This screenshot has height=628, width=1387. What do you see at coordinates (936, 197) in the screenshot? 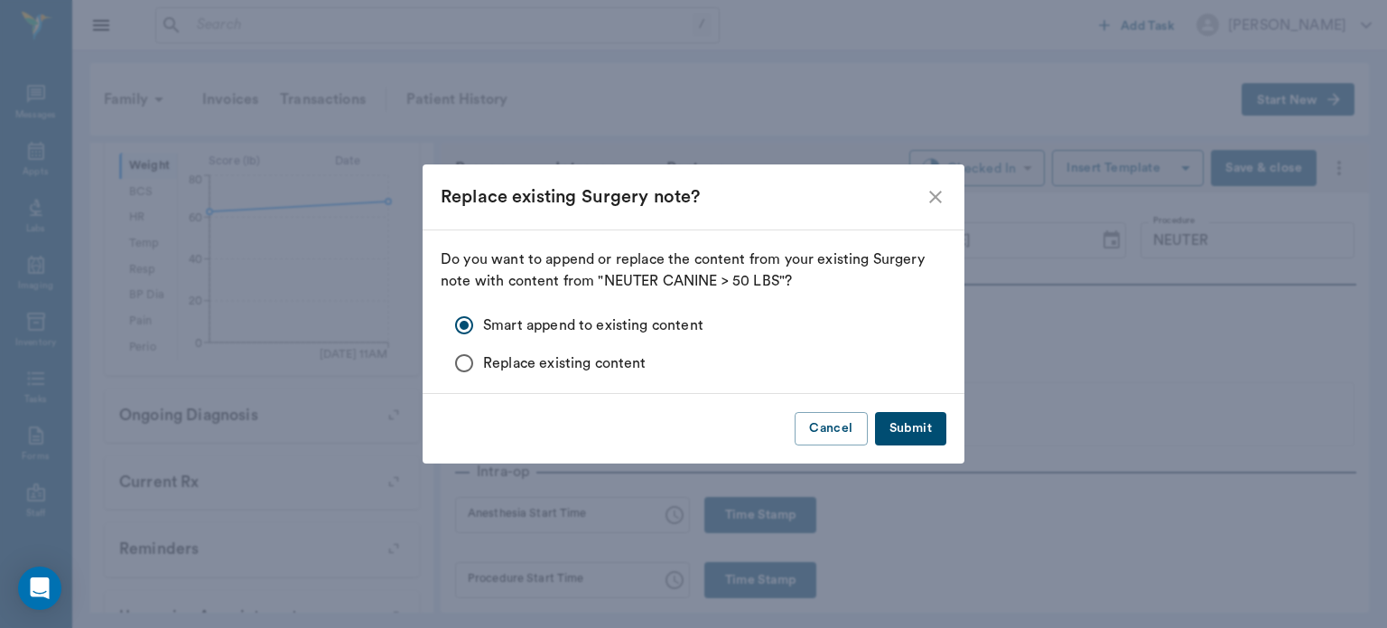
I see `button: close` at bounding box center [936, 197].